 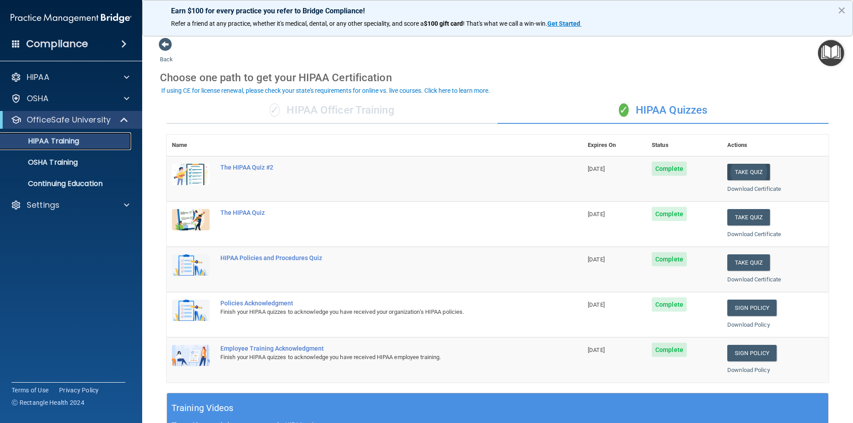 I want to click on th: Actions, so click(x=775, y=145).